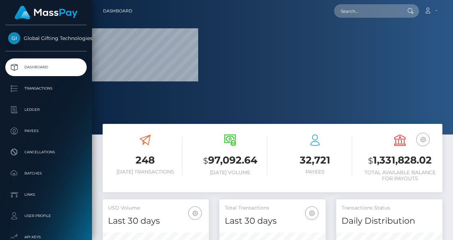 This screenshot has height=240, width=453. Describe the element at coordinates (273, 208) in the screenshot. I see `h5: Total Transactions` at that location.